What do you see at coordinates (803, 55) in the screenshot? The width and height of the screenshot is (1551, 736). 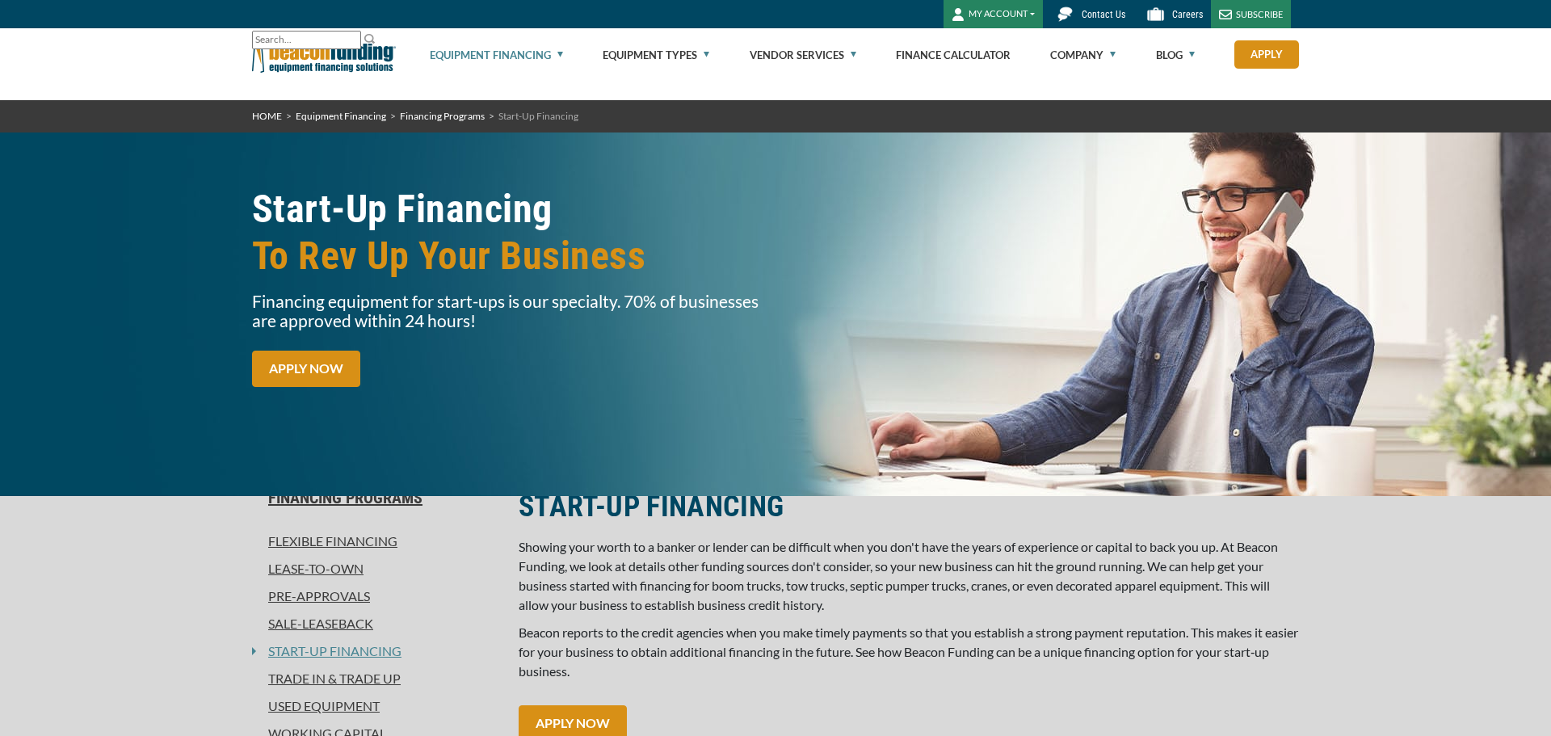 I see `a: Vendor Services` at bounding box center [803, 55].